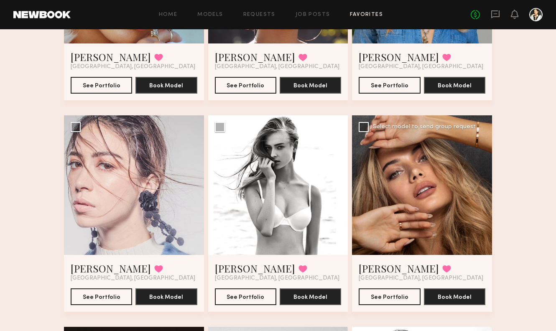 The height and width of the screenshot is (331, 556). I want to click on a: Job Posts, so click(312, 15).